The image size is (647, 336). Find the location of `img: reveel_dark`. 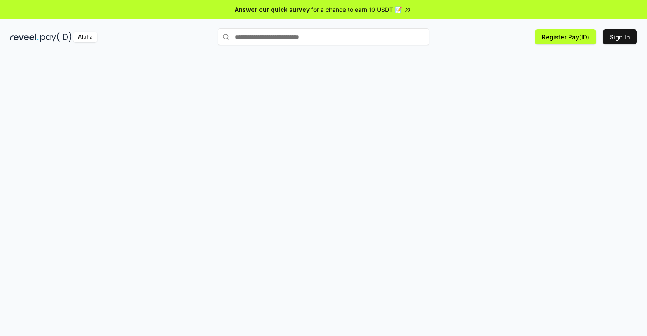

img: reveel_dark is located at coordinates (24, 37).